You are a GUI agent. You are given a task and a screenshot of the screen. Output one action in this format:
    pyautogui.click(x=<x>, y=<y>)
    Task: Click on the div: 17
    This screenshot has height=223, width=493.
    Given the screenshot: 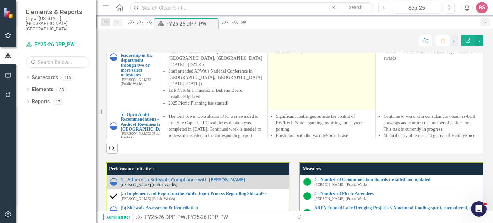 What is the action you would take?
    pyautogui.click(x=58, y=102)
    